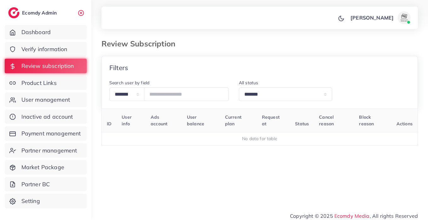 The width and height of the screenshot is (428, 220). What do you see at coordinates (48, 66) in the screenshot?
I see `span: Review subscription` at bounding box center [48, 66].